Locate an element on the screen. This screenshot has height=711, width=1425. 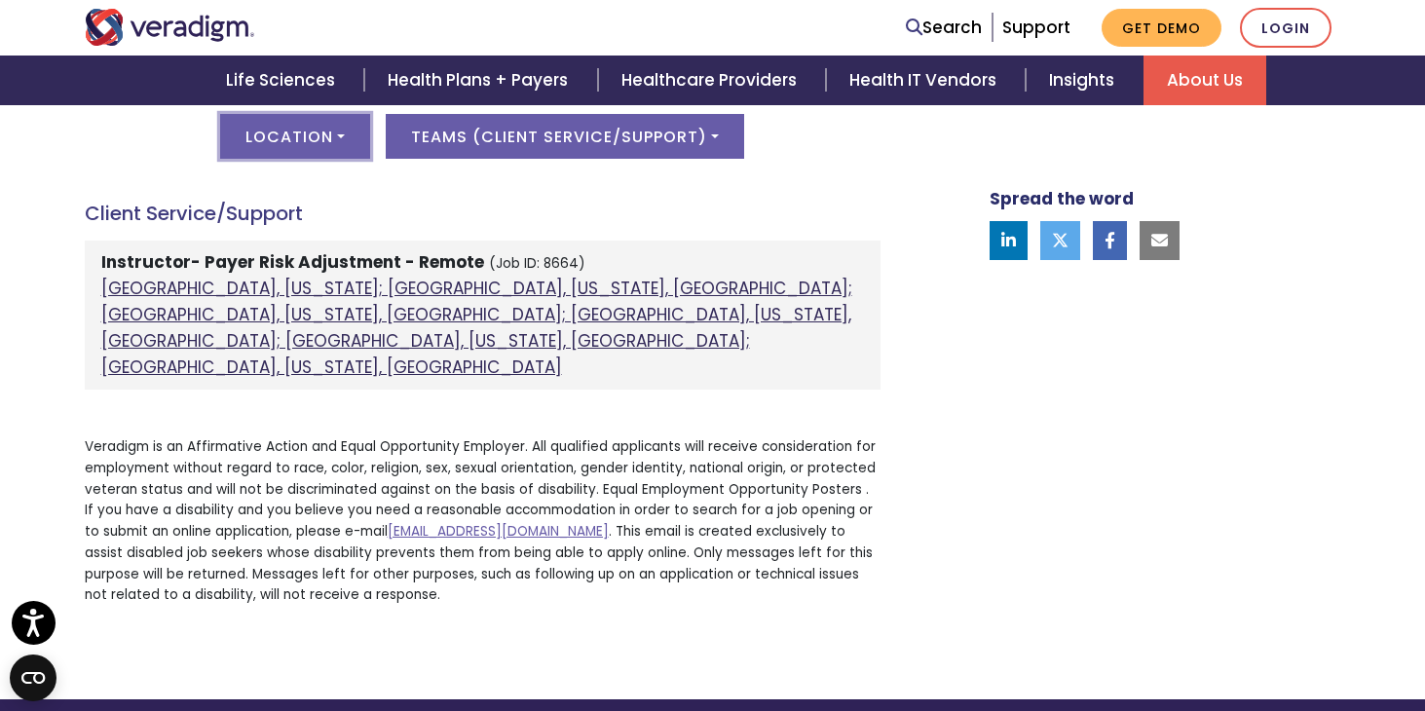
button: Teams (Client Service/Support) is located at coordinates (565, 136).